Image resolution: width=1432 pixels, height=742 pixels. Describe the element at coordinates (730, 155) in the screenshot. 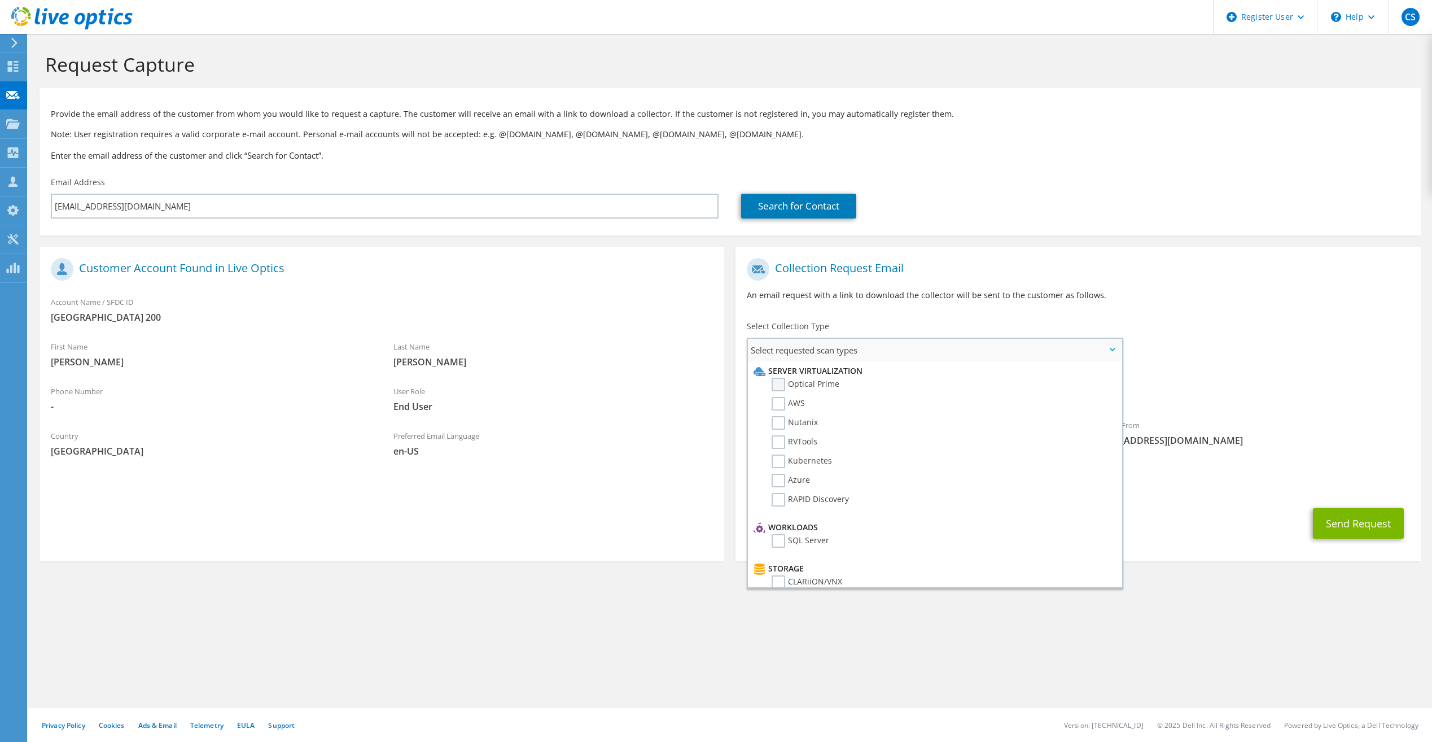

I see `h3: Enter the email address of the customer and click “Search for Contact”.` at that location.